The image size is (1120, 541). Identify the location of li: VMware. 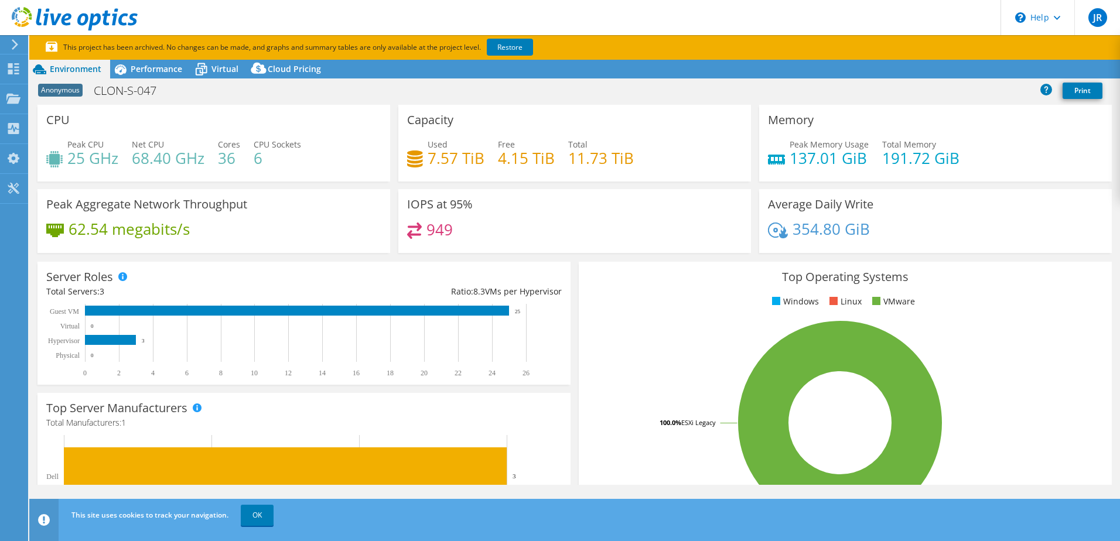
(892, 302).